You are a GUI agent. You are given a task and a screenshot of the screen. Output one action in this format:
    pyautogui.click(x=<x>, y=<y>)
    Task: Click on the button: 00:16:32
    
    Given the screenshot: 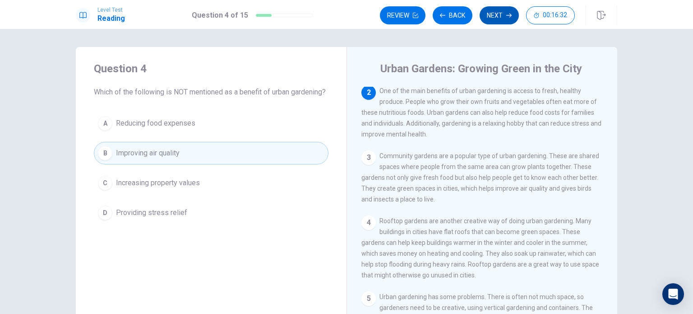 What is the action you would take?
    pyautogui.click(x=550, y=15)
    